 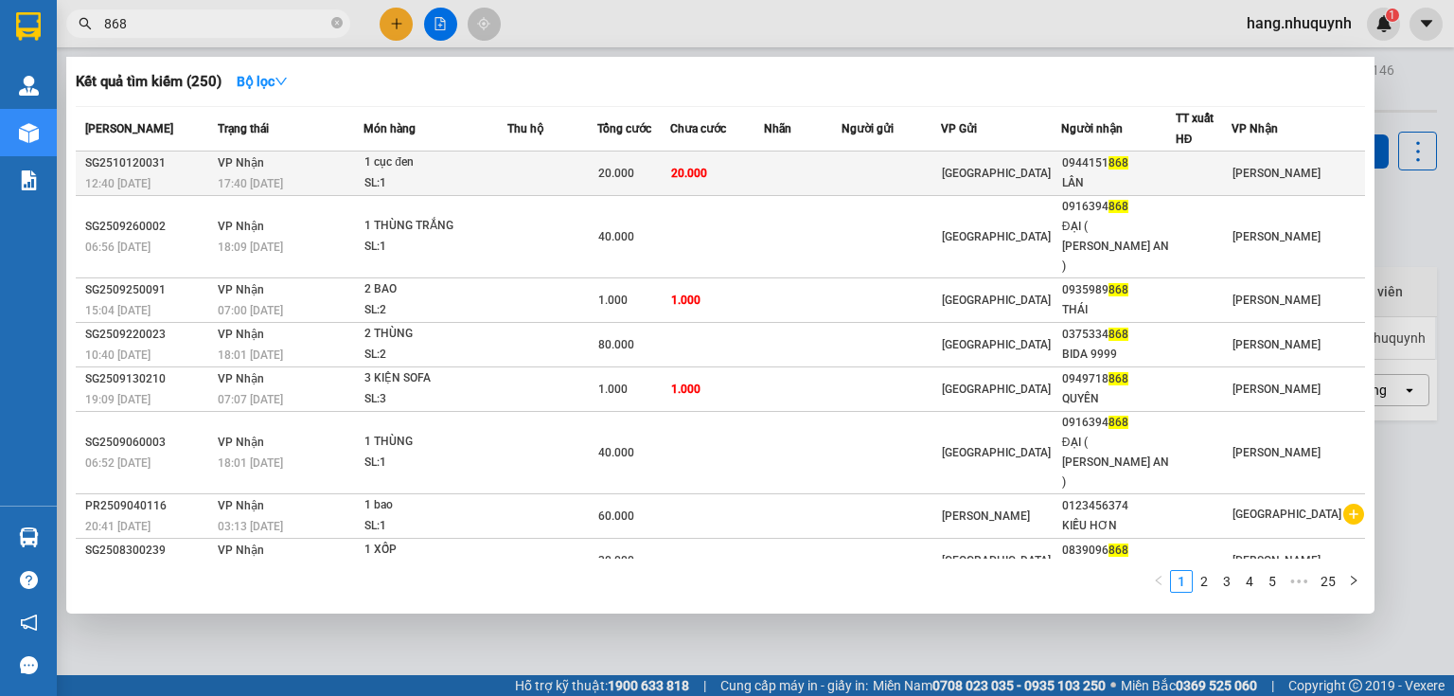 What do you see at coordinates (1328, 581) in the screenshot?
I see `a: 25` at bounding box center [1328, 581].